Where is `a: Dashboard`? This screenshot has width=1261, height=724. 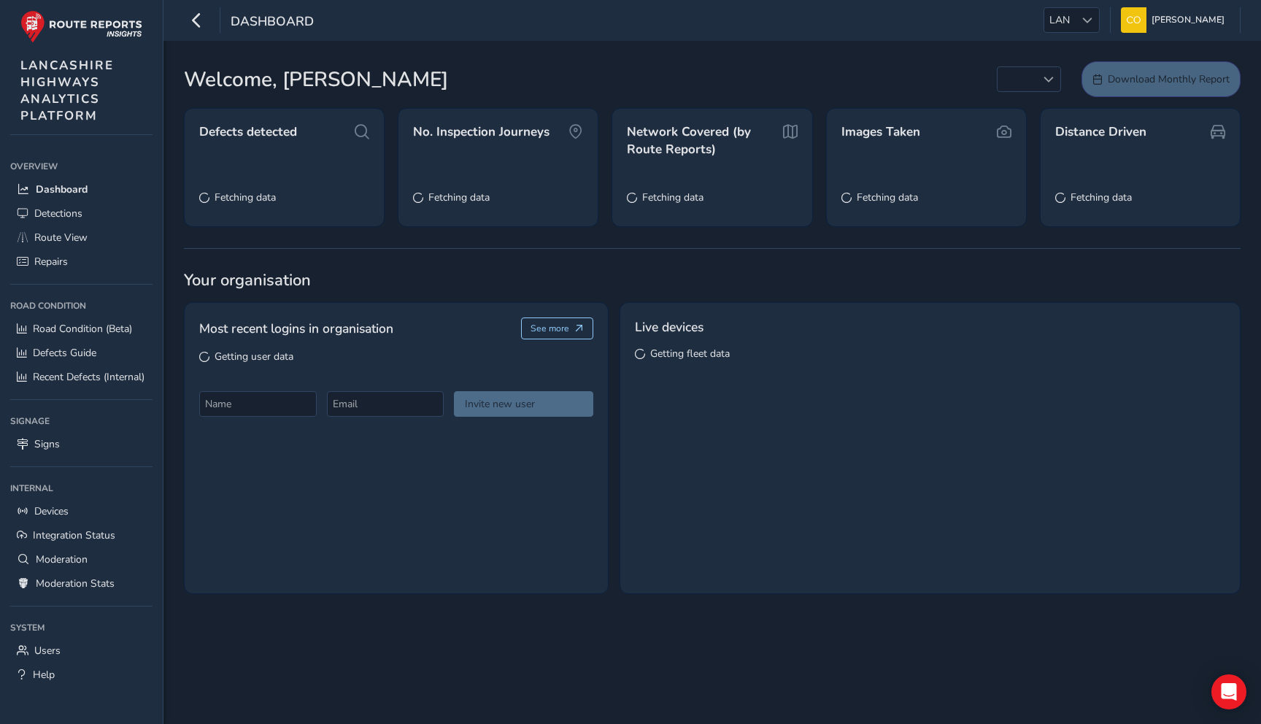 a: Dashboard is located at coordinates (81, 189).